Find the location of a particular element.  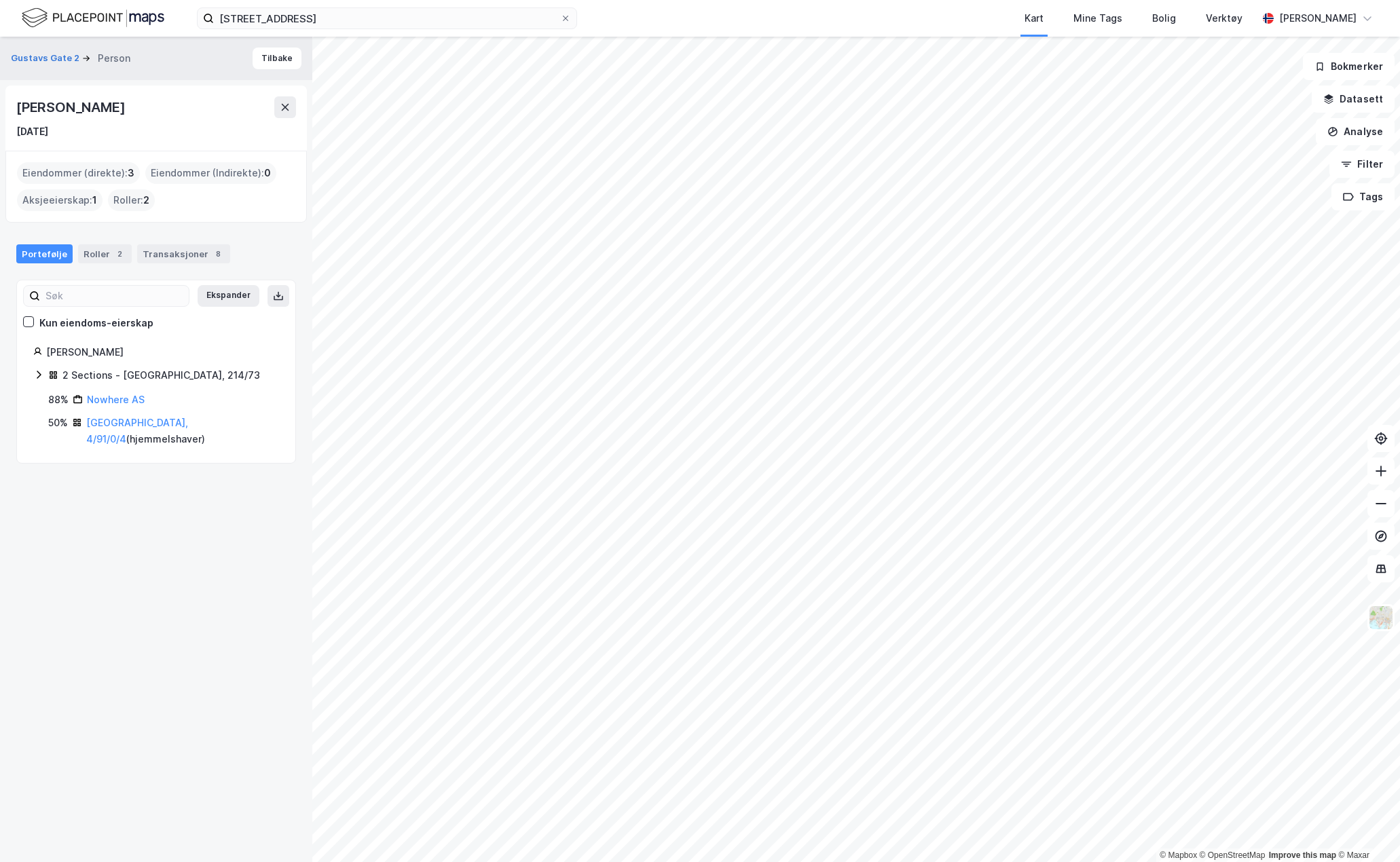

span: 1 is located at coordinates (95, 200).